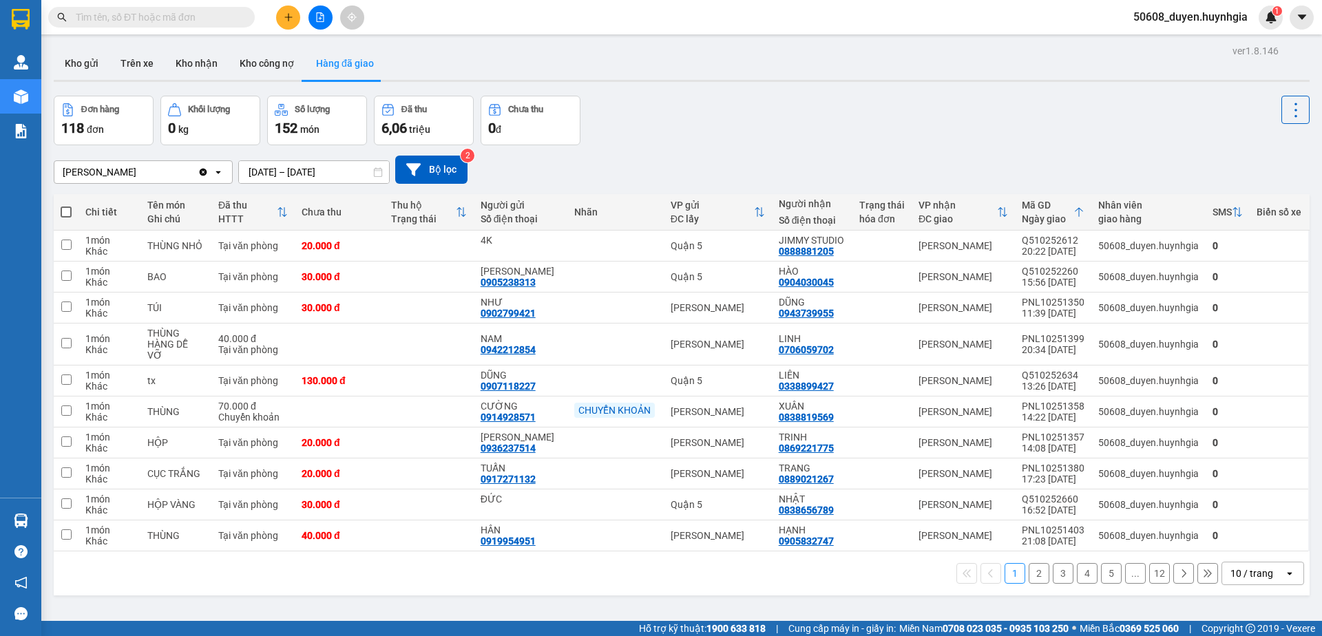 Image resolution: width=1322 pixels, height=636 pixels. I want to click on span: copyright, so click(1250, 629).